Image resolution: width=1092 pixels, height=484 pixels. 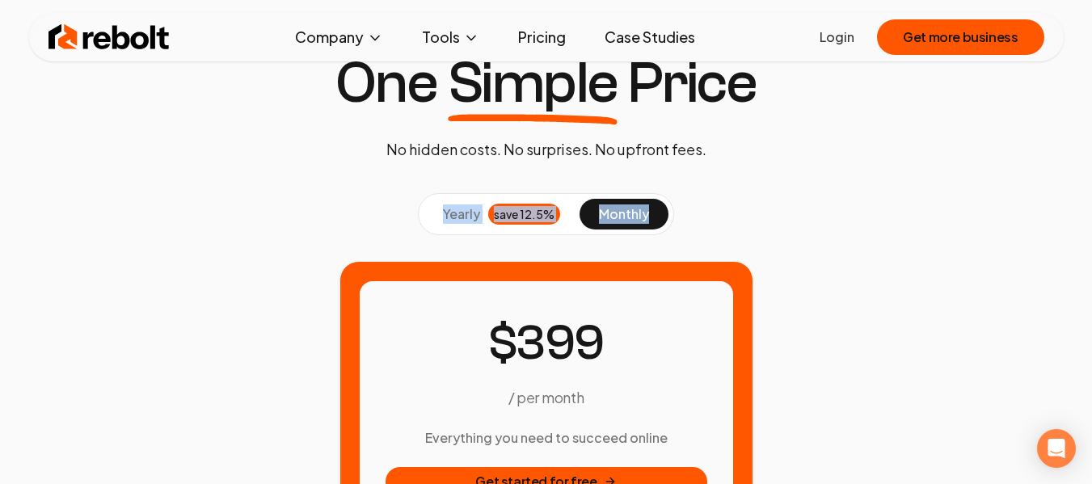 I want to click on p: / per month, so click(x=546, y=398).